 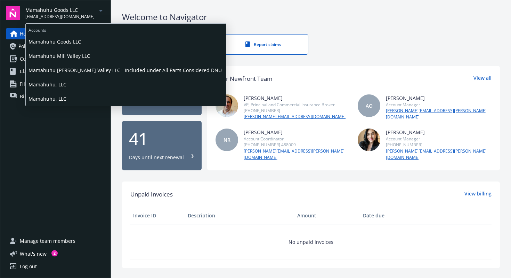 What do you see at coordinates (297, 138) in the screenshot?
I see `div: Account Coordinator` at bounding box center [297, 138].